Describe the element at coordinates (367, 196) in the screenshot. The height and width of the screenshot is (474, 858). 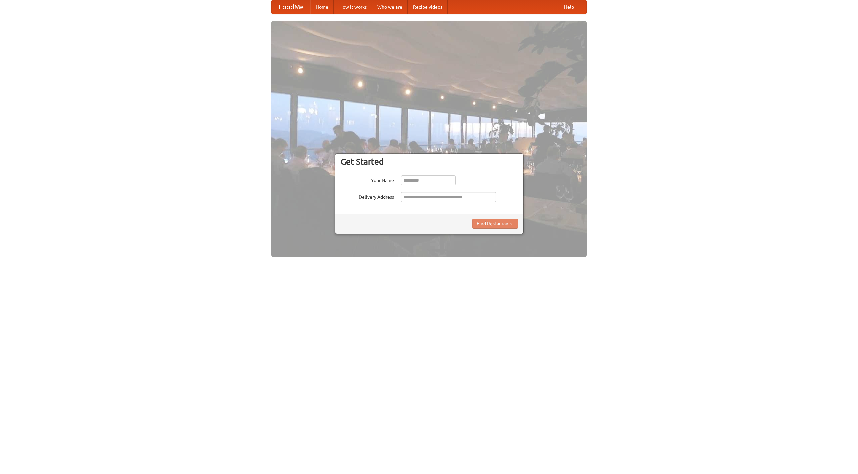
I see `label: Delivery Address` at that location.